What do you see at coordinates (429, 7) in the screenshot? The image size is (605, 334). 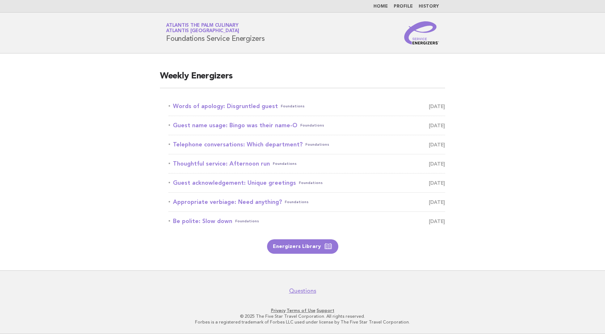 I see `a: History` at bounding box center [429, 7].